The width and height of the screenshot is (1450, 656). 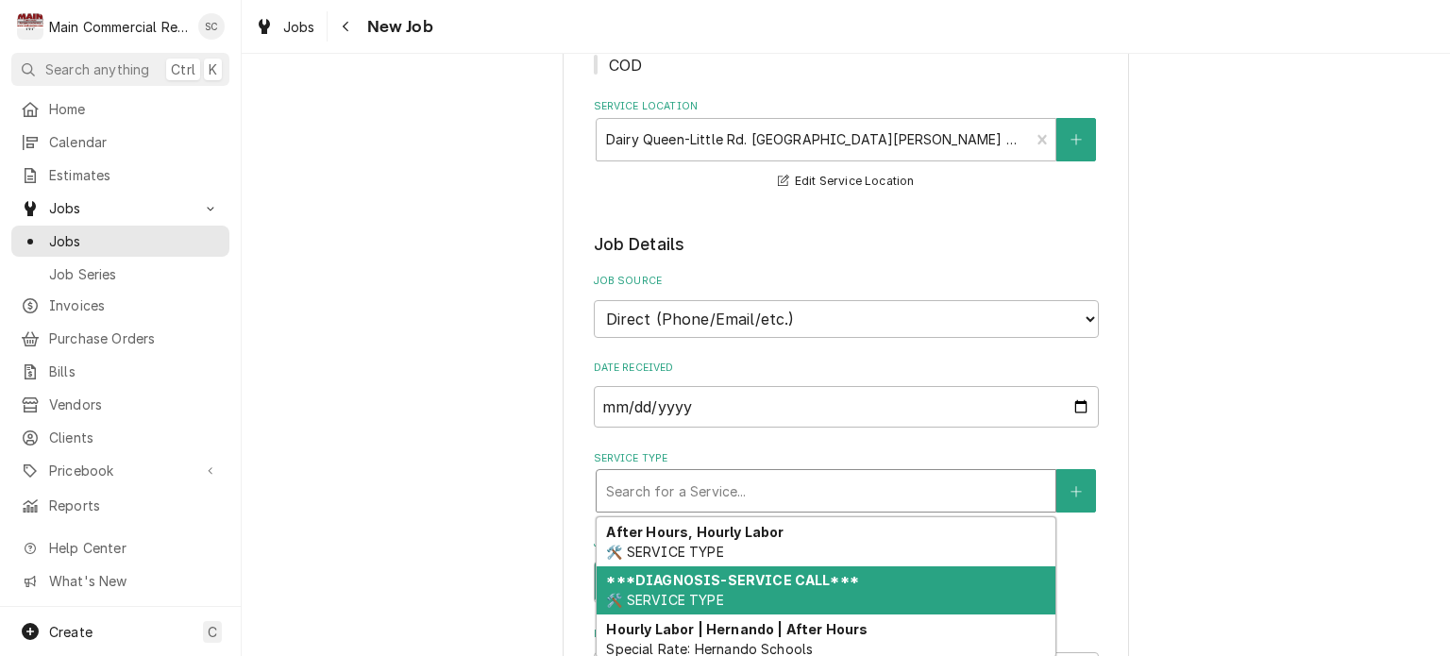 What do you see at coordinates (120, 305) in the screenshot?
I see `a: Invoices` at bounding box center [120, 305].